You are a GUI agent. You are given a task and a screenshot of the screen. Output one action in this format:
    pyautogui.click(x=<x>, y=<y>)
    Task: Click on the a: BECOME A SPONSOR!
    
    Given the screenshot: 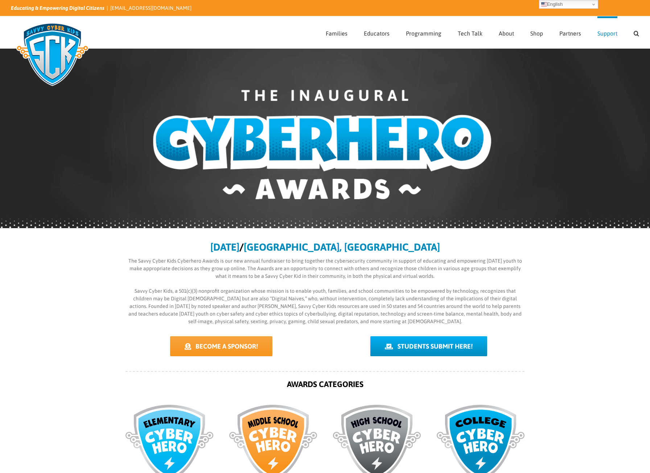 What is the action you would take?
    pyautogui.click(x=221, y=346)
    